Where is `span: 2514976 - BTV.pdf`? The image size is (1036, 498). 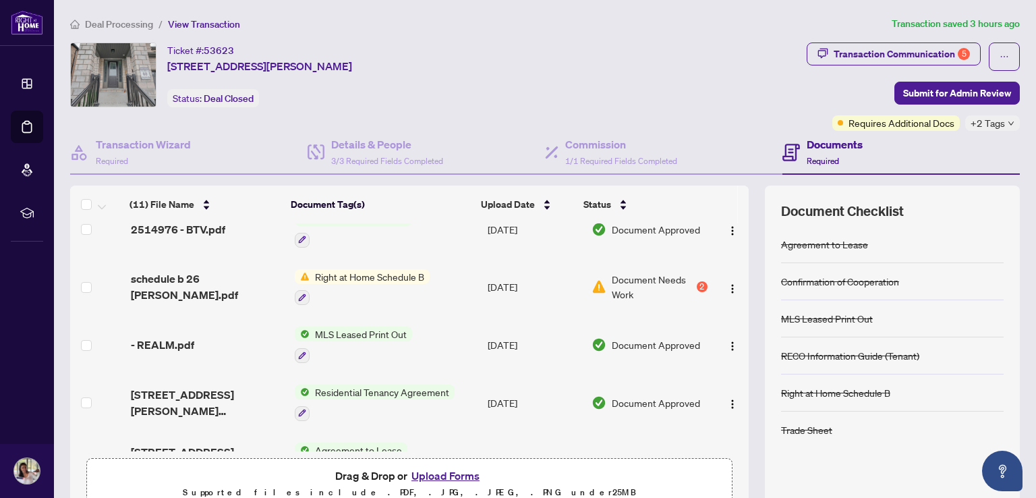 span: 2514976 - BTV.pdf is located at coordinates (178, 229).